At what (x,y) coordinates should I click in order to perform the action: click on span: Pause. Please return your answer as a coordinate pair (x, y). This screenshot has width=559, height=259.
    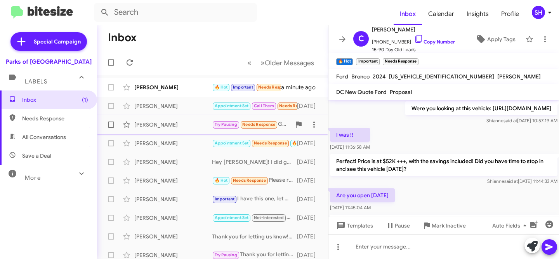
    Looking at the image, I should click on (402, 226).